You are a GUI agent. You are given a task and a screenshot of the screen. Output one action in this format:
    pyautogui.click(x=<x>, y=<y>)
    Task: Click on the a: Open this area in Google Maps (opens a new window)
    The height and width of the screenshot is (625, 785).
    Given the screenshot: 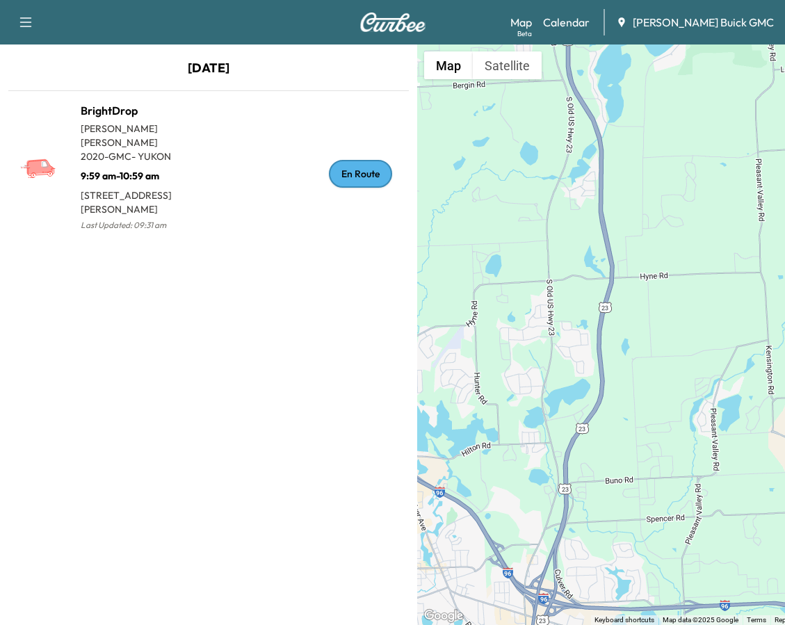 What is the action you would take?
    pyautogui.click(x=443, y=616)
    